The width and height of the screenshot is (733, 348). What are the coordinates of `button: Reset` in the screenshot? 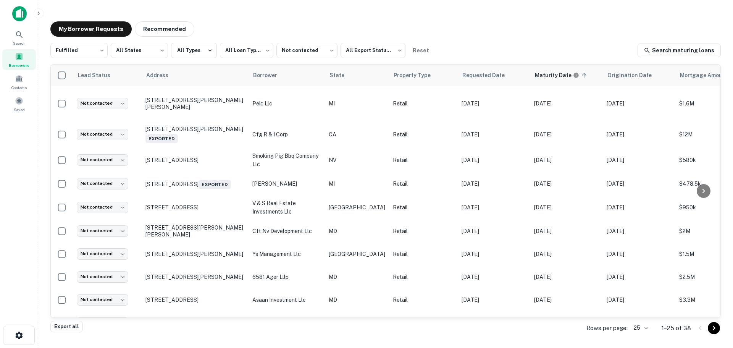 It's located at (420, 50).